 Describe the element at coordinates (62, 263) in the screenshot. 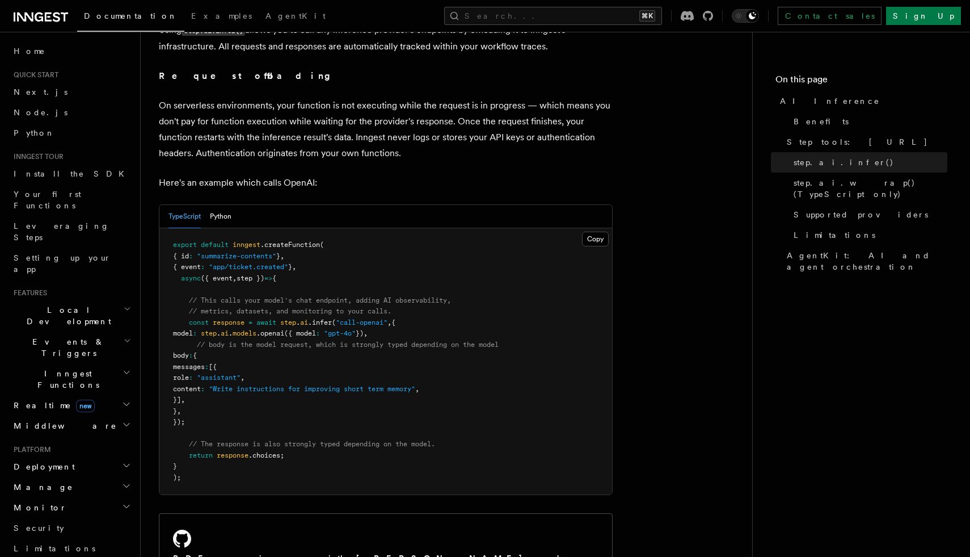

I see `span: Setting up your app` at that location.